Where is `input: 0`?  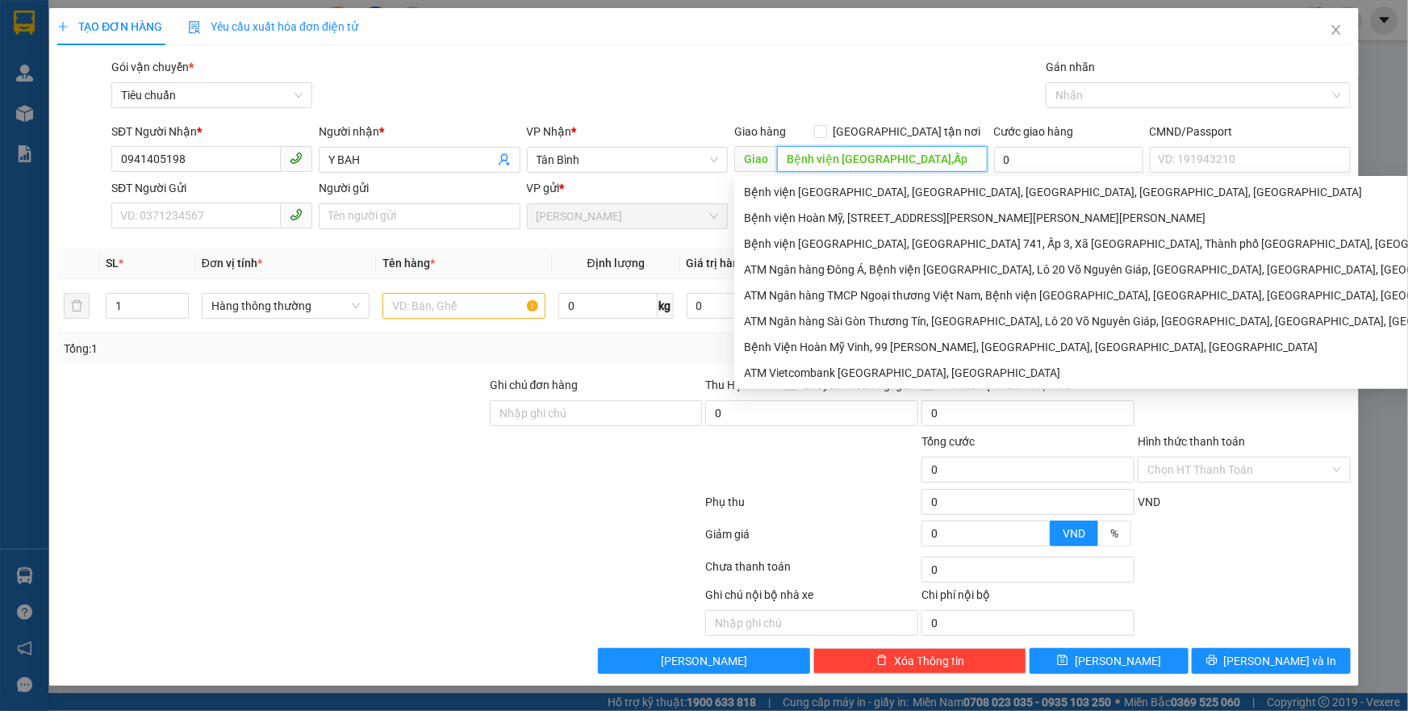
input: 0 is located at coordinates (752, 306).